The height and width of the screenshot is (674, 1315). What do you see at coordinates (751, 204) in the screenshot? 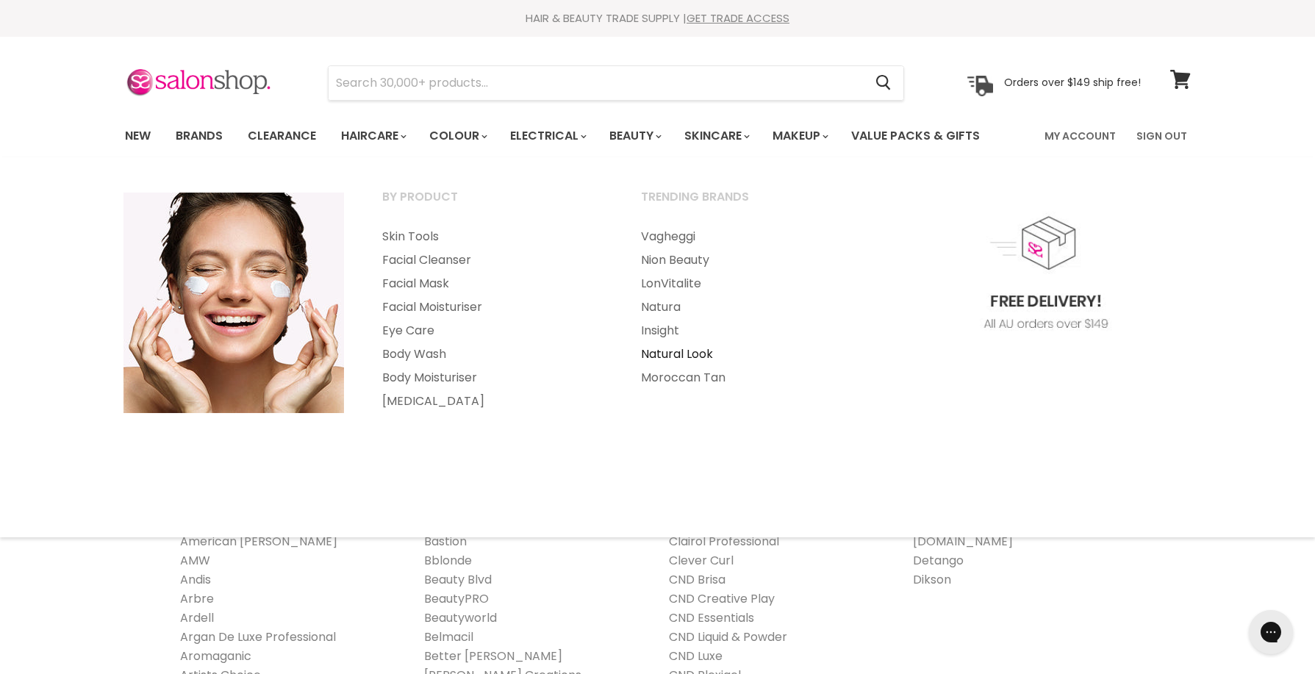
I see `a: Trending Brands` at bounding box center [751, 204].